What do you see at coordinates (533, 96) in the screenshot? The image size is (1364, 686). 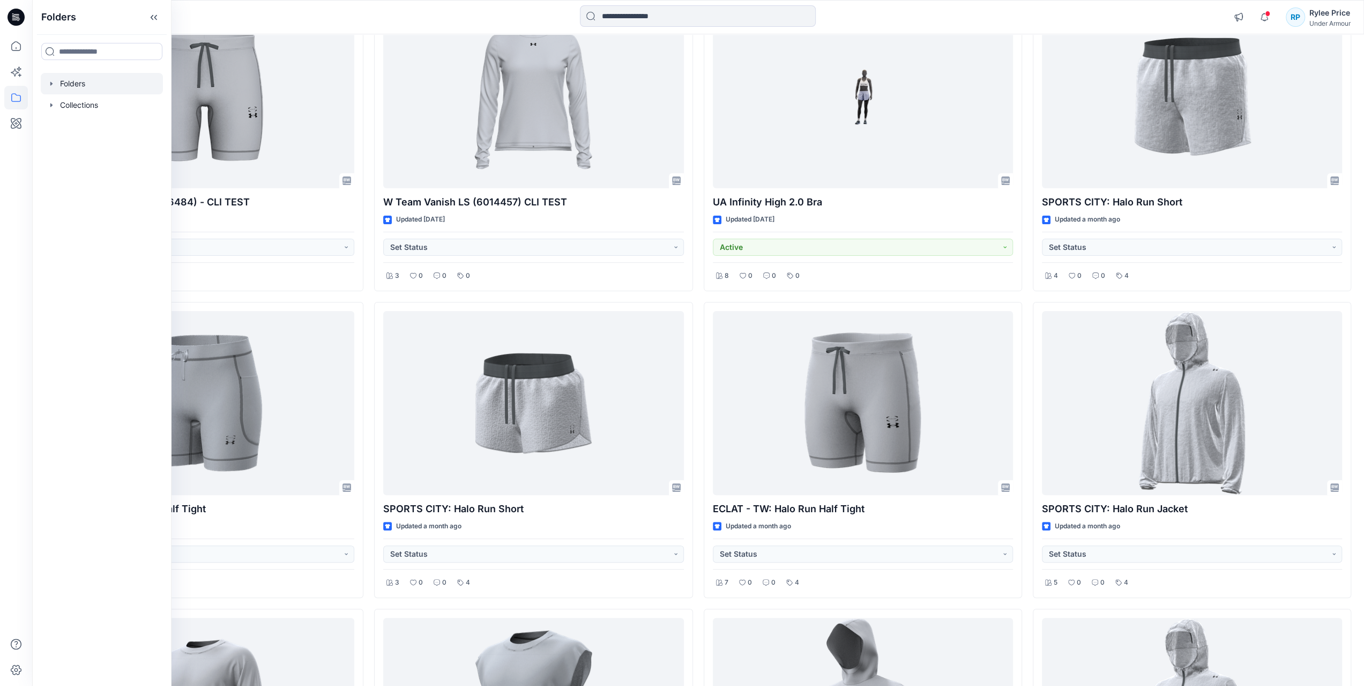 I see `a: W Team Vanish LS (6014457) CLI TEST` at bounding box center [533, 96].